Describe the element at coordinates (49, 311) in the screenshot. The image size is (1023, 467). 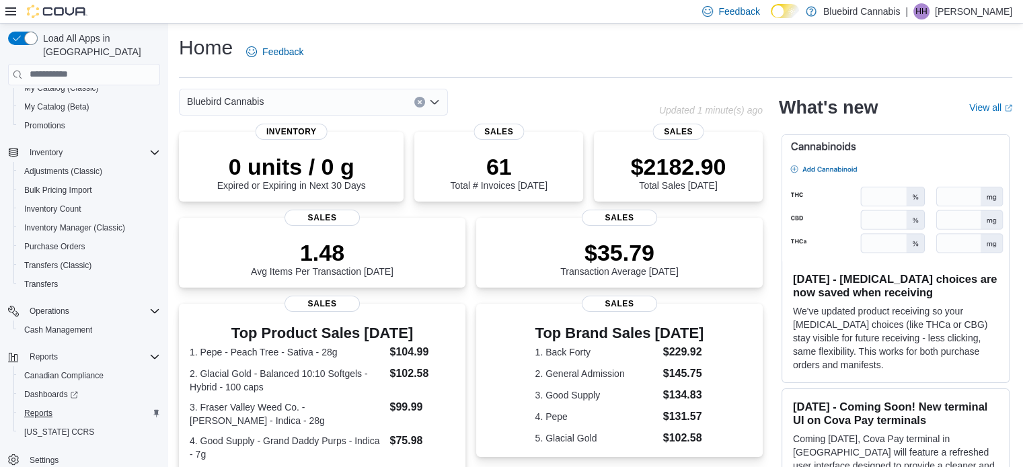
I see `button: Operations` at that location.